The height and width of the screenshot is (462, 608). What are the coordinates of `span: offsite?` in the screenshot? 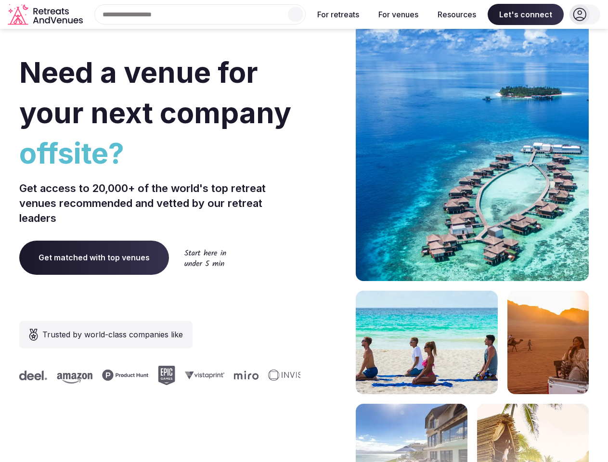 It's located at (160, 153).